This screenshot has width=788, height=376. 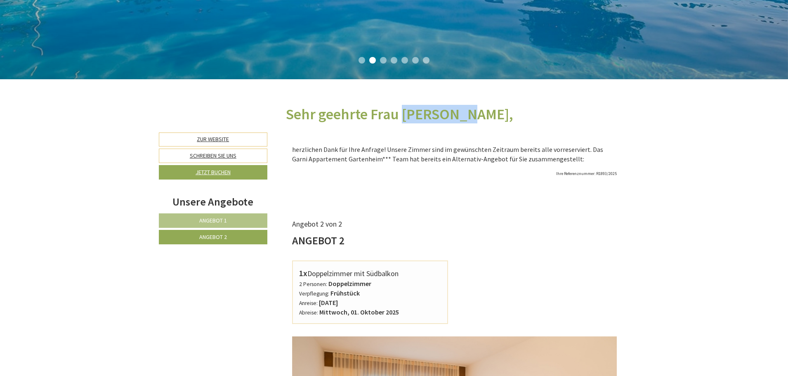 I want to click on span: Angebot 2 von 2, so click(x=317, y=224).